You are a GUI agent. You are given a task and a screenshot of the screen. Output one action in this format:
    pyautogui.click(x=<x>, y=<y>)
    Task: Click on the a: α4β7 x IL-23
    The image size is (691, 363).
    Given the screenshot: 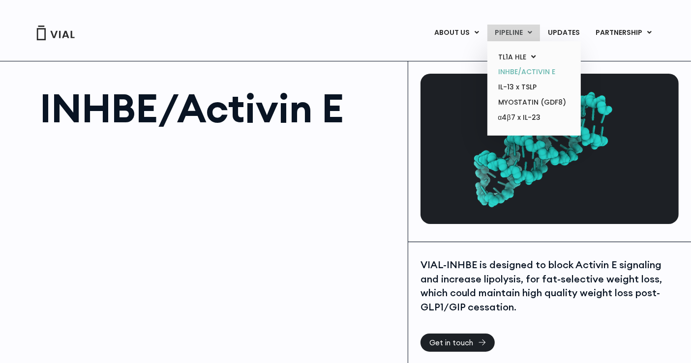 What is the action you would take?
    pyautogui.click(x=534, y=118)
    